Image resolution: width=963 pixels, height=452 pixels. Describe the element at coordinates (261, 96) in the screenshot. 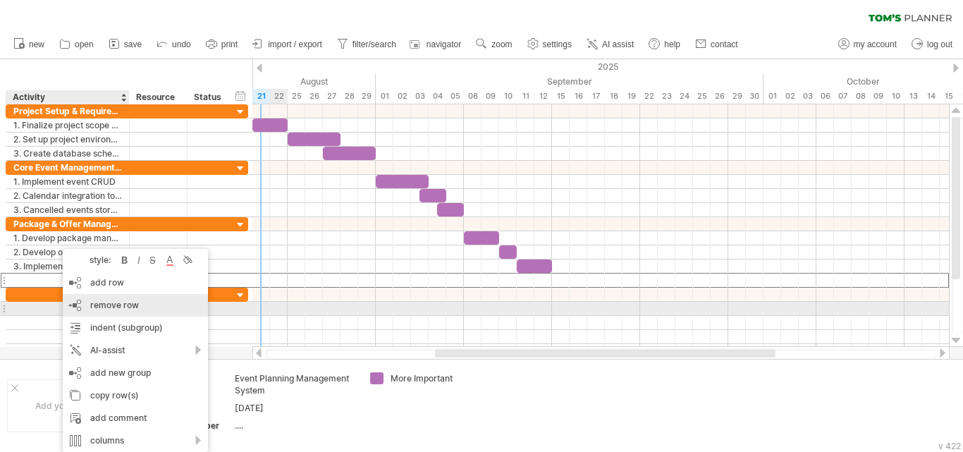

I see `div: Thursday, 21 August 2025` at that location.